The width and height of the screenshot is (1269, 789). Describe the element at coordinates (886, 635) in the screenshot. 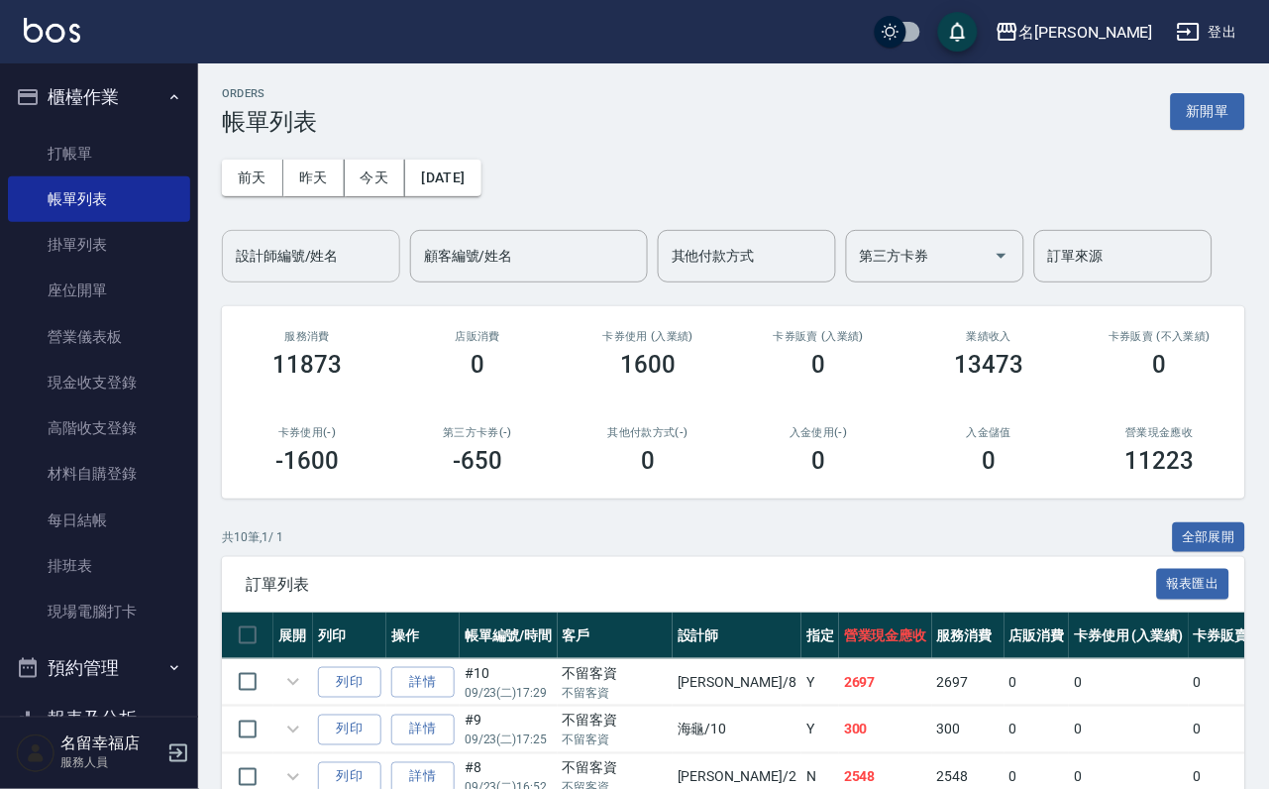

I see `th: 營業現金應收` at that location.